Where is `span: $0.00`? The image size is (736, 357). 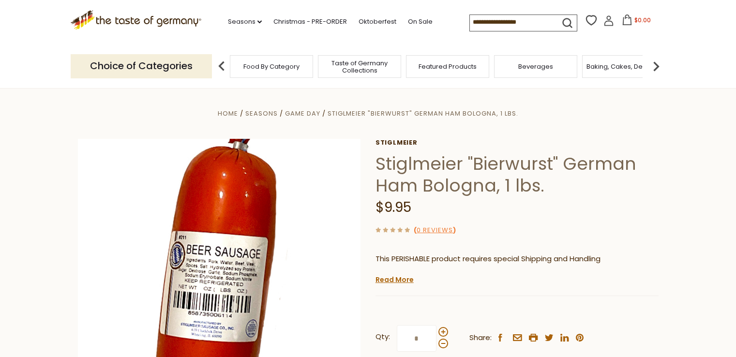 span: $0.00 is located at coordinates (643, 20).